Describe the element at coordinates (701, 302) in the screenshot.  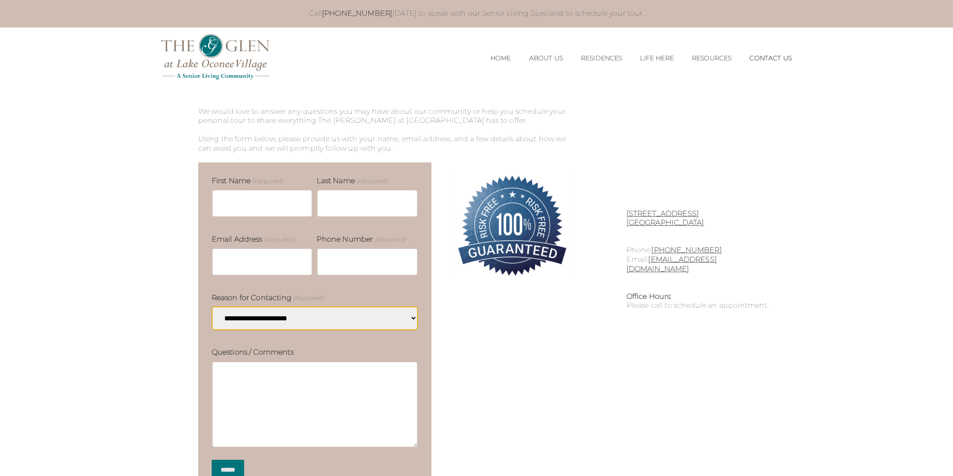
I see `div: Please call to schedule an appointment.` at that location.